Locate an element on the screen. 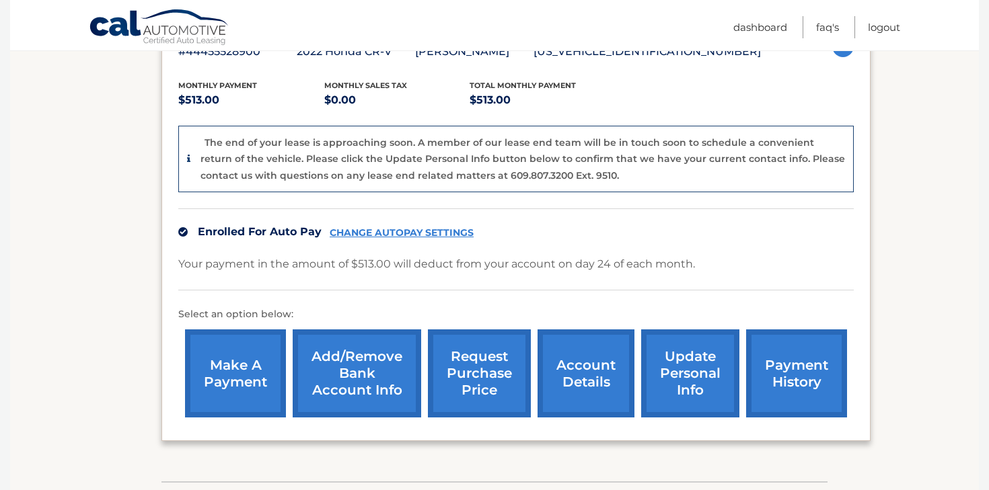  p: $0.00 is located at coordinates (397, 100).